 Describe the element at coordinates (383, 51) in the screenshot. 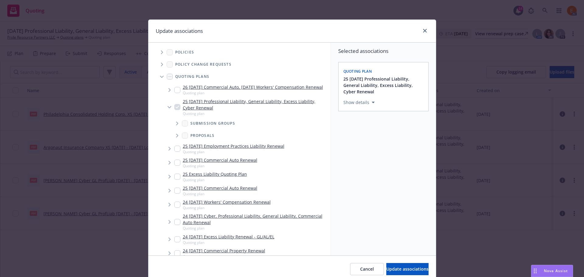

I see `span: Selected associations` at that location.